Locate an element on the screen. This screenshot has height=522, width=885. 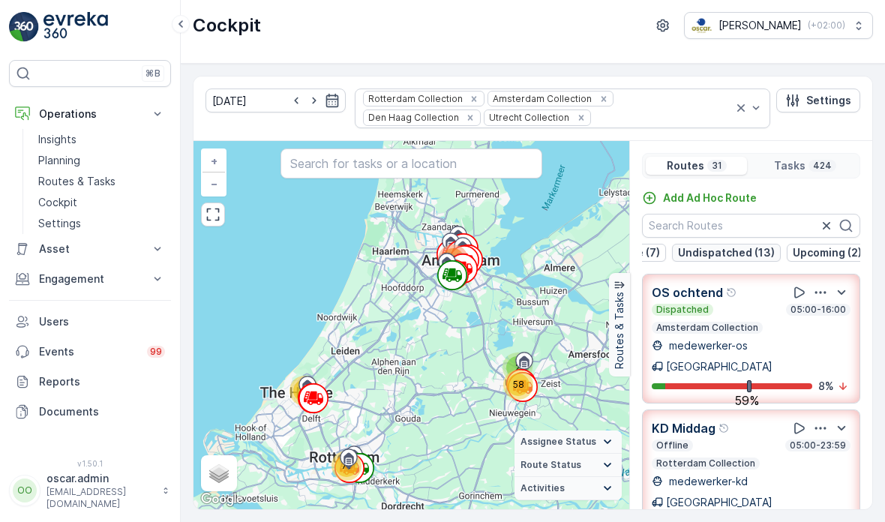
summary: Activities is located at coordinates (568, 488).